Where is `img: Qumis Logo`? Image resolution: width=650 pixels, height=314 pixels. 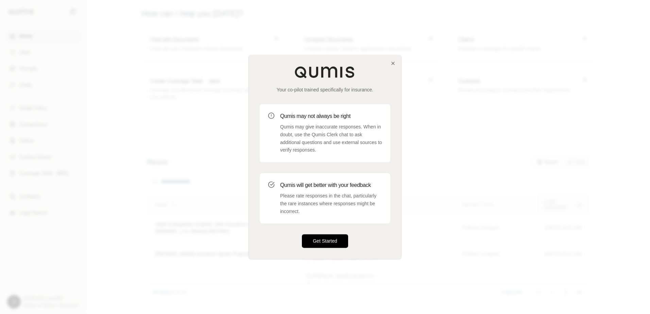
img: Qumis Logo is located at coordinates (325, 72).